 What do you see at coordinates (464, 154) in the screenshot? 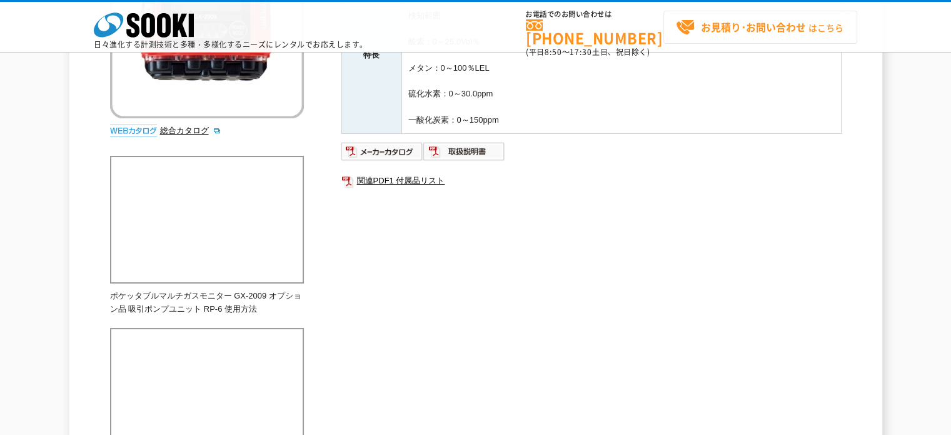
I see `a: 取扱説明書` at bounding box center [464, 154].